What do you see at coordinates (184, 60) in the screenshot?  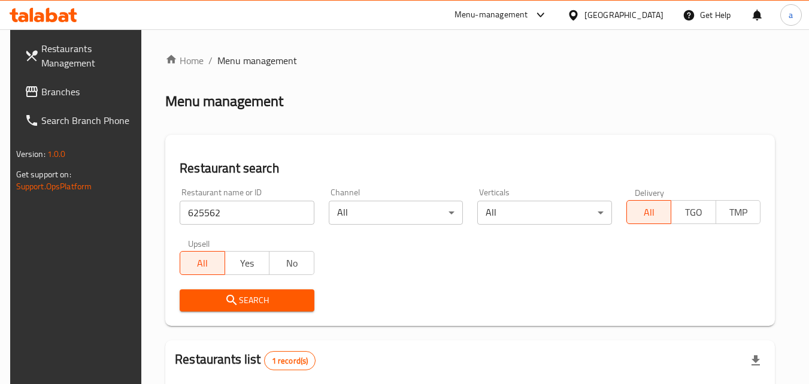 I see `a: Home` at bounding box center [184, 60].